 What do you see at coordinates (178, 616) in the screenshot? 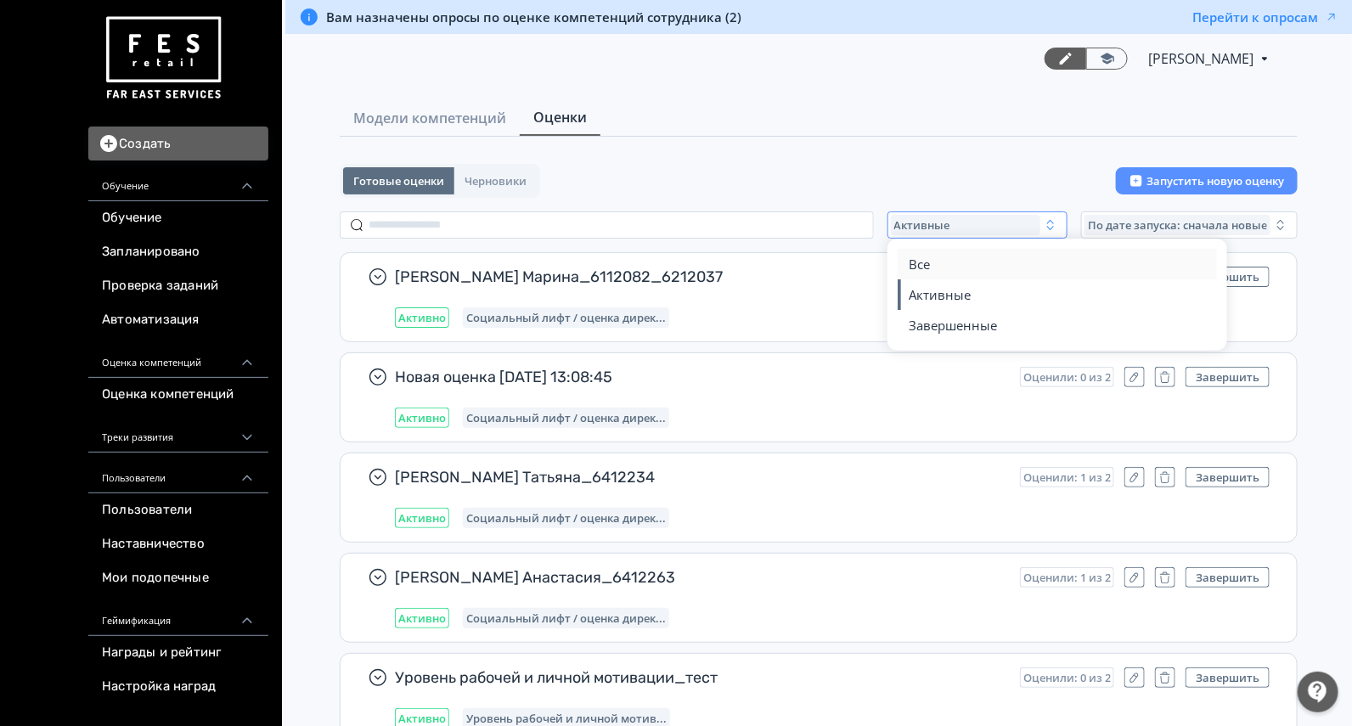
I see `div: Геймификация` at bounding box center [178, 616].